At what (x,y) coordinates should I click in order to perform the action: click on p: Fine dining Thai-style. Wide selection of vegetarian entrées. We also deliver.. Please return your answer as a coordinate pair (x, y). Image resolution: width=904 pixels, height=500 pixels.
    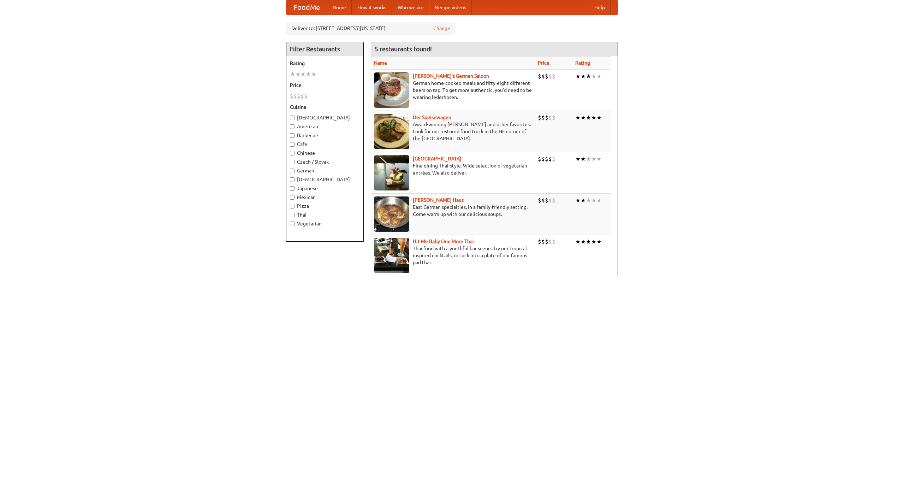
    Looking at the image, I should click on (453, 169).